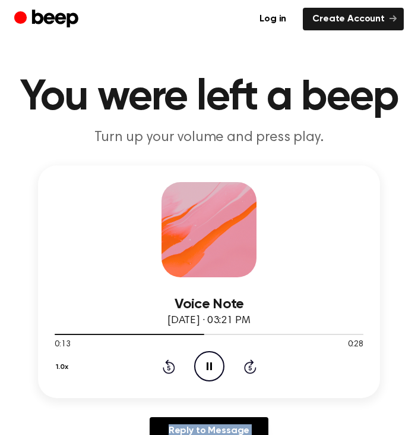  Describe the element at coordinates (64, 367) in the screenshot. I see `button: 1.0x` at that location.